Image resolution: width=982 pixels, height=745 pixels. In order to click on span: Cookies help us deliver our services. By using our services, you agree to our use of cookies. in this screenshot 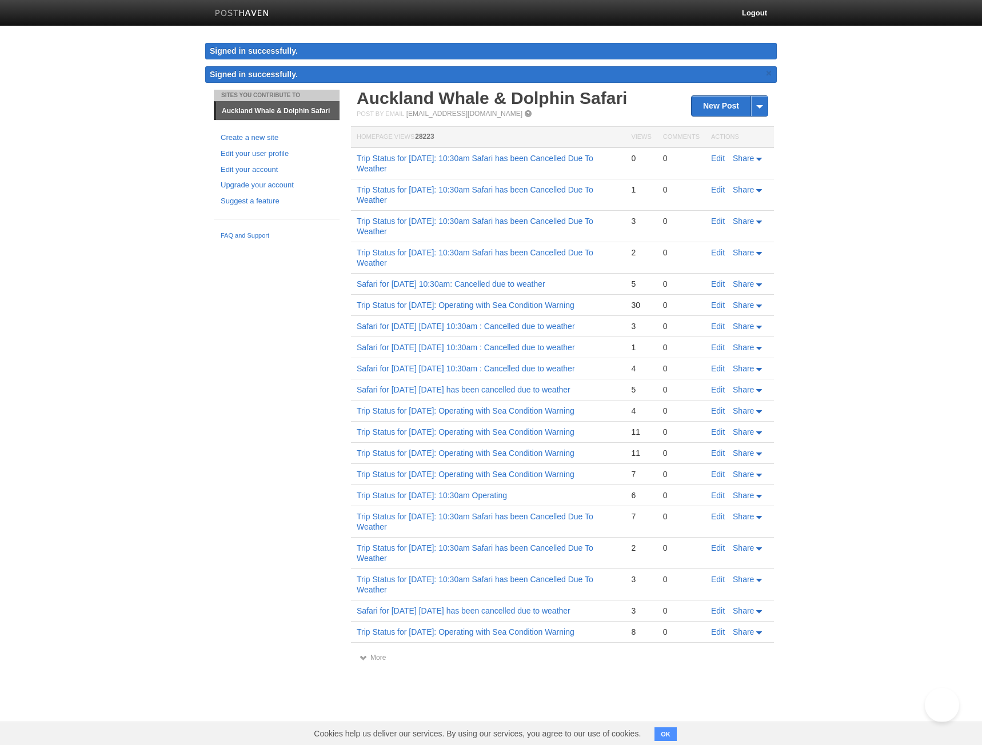, I will do `click(477, 734)`.